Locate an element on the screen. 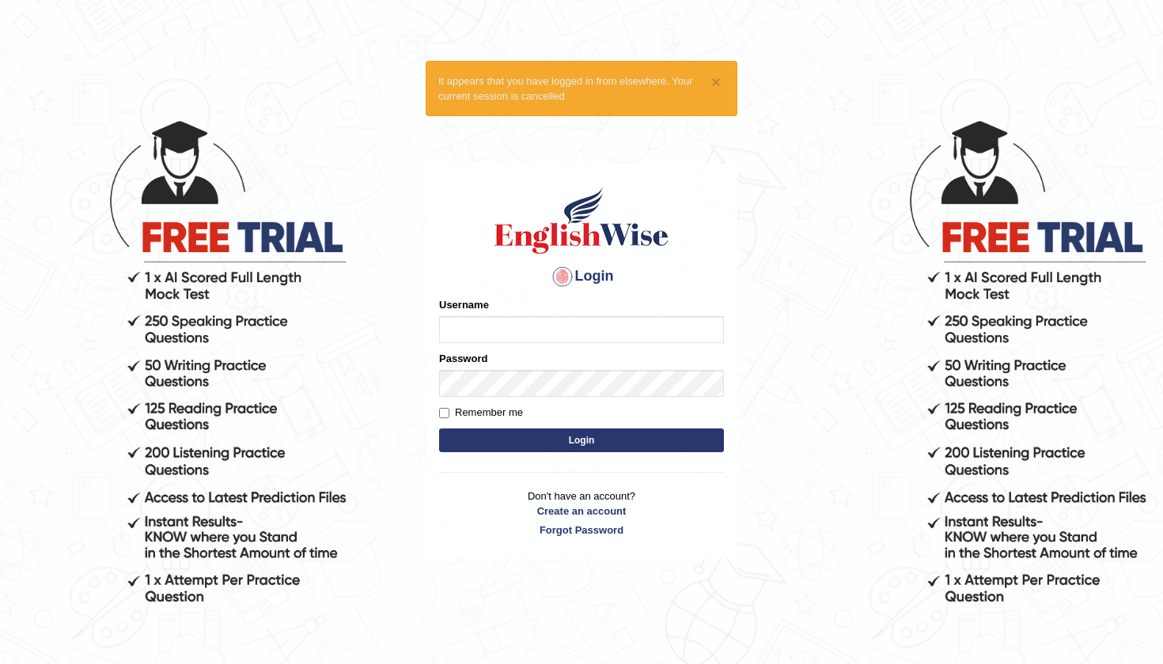 The width and height of the screenshot is (1163, 664). a: Forgot Password is located at coordinates (581, 530).